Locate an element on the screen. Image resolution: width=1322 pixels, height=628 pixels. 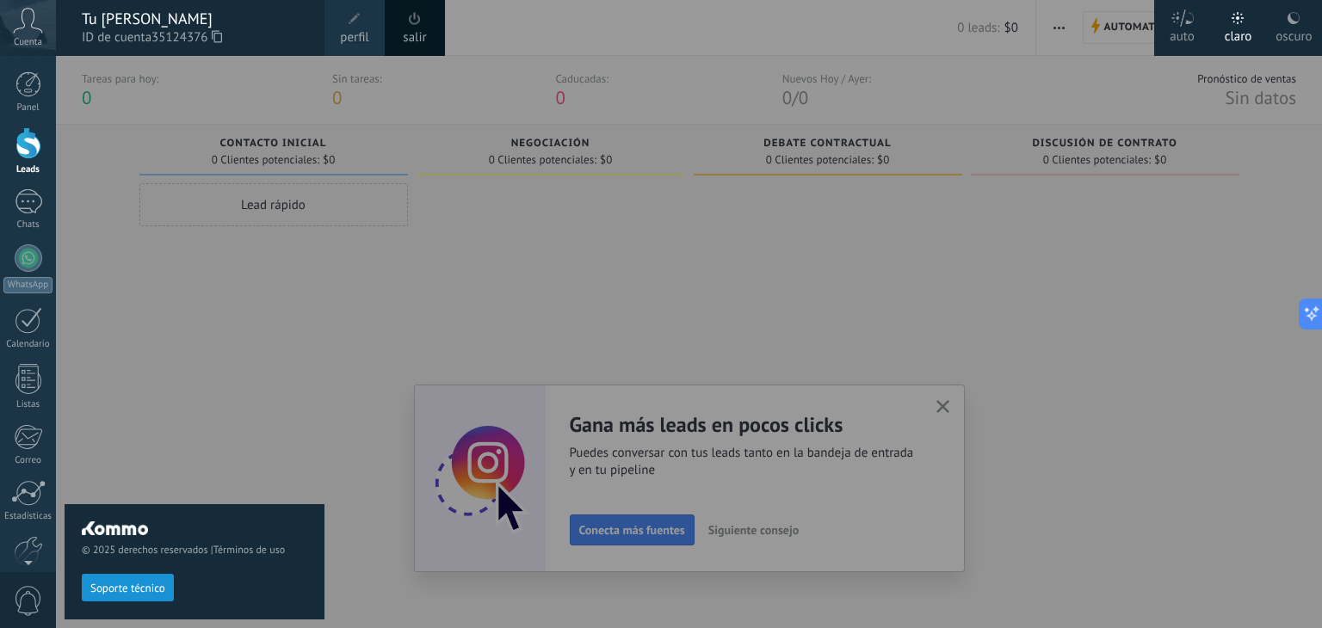
span: perfil is located at coordinates (354, 38).